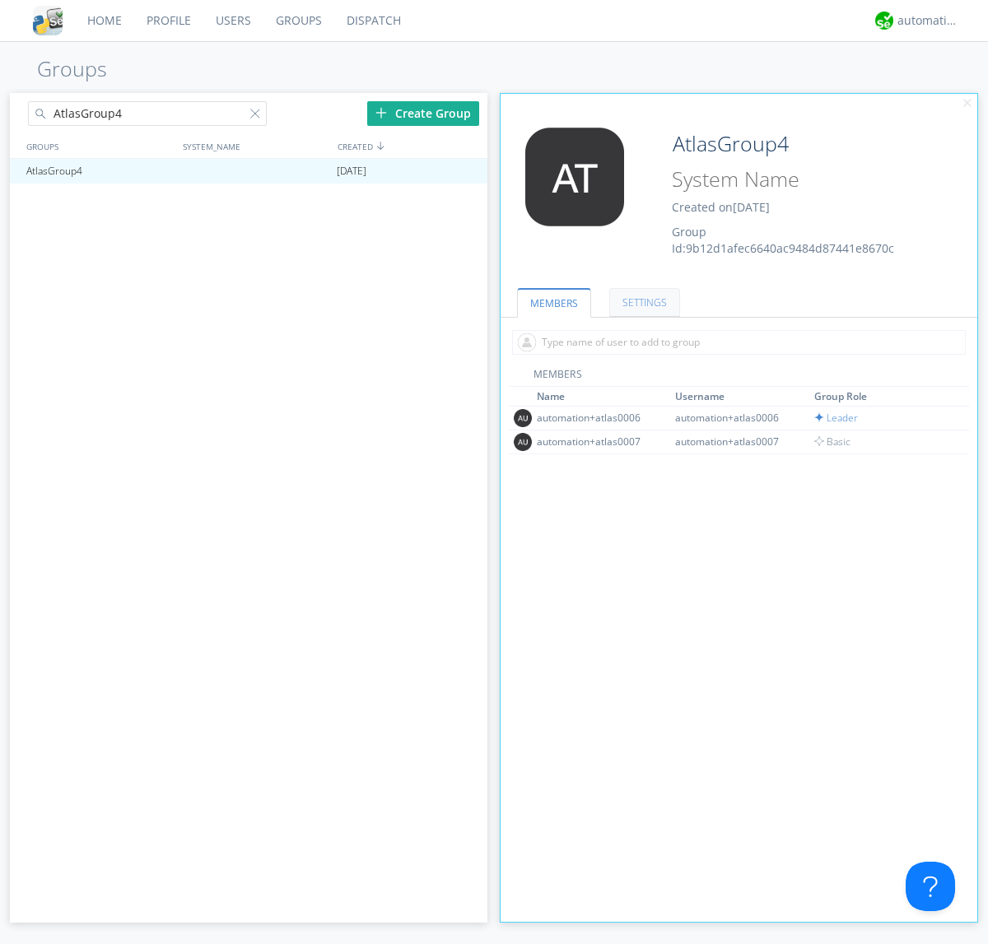  I want to click on img: d2d01cd9b4174d08988066c6d424eccd, so click(884, 21).